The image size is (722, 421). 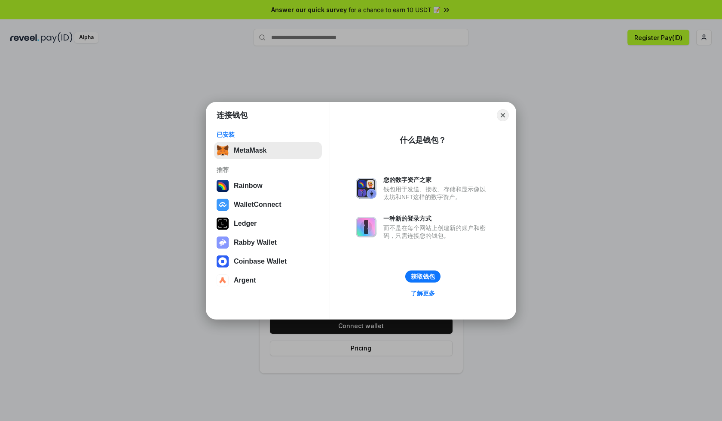 I want to click on div: 获取钱包, so click(x=423, y=276).